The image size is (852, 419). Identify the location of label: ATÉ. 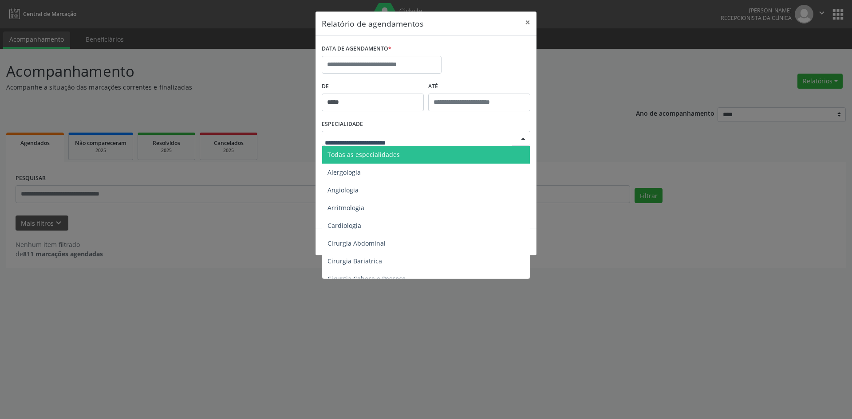
(479, 87).